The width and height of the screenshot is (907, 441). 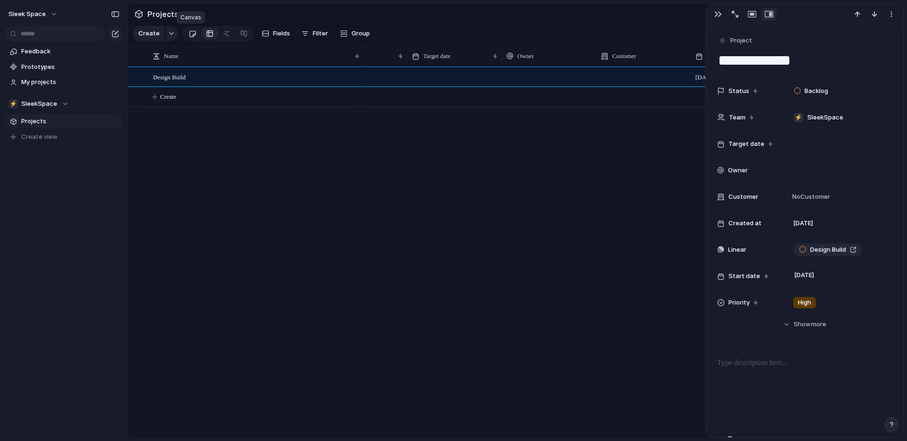 I want to click on span: High, so click(x=805, y=303).